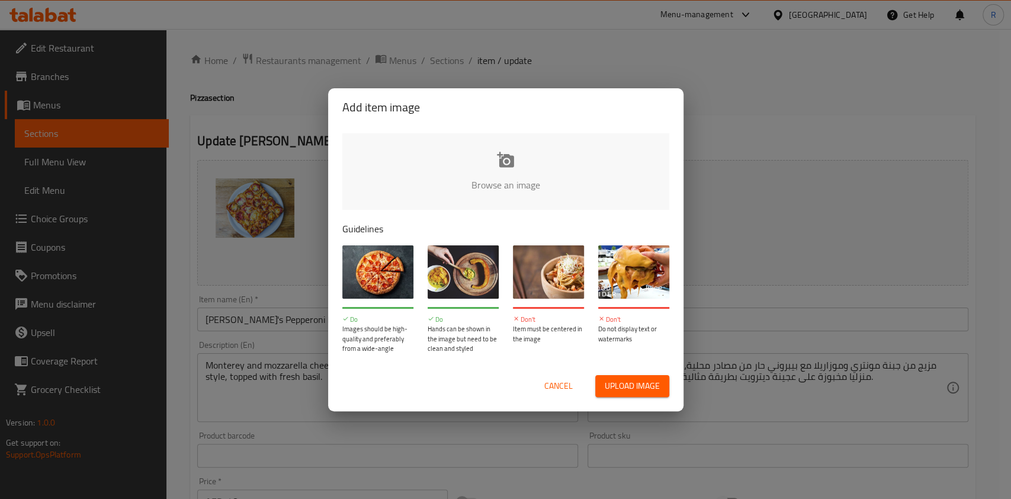 The width and height of the screenshot is (1011, 499). What do you see at coordinates (634, 272) in the screenshot?
I see `img: guide-img-4@3x.jpg` at bounding box center [634, 272].